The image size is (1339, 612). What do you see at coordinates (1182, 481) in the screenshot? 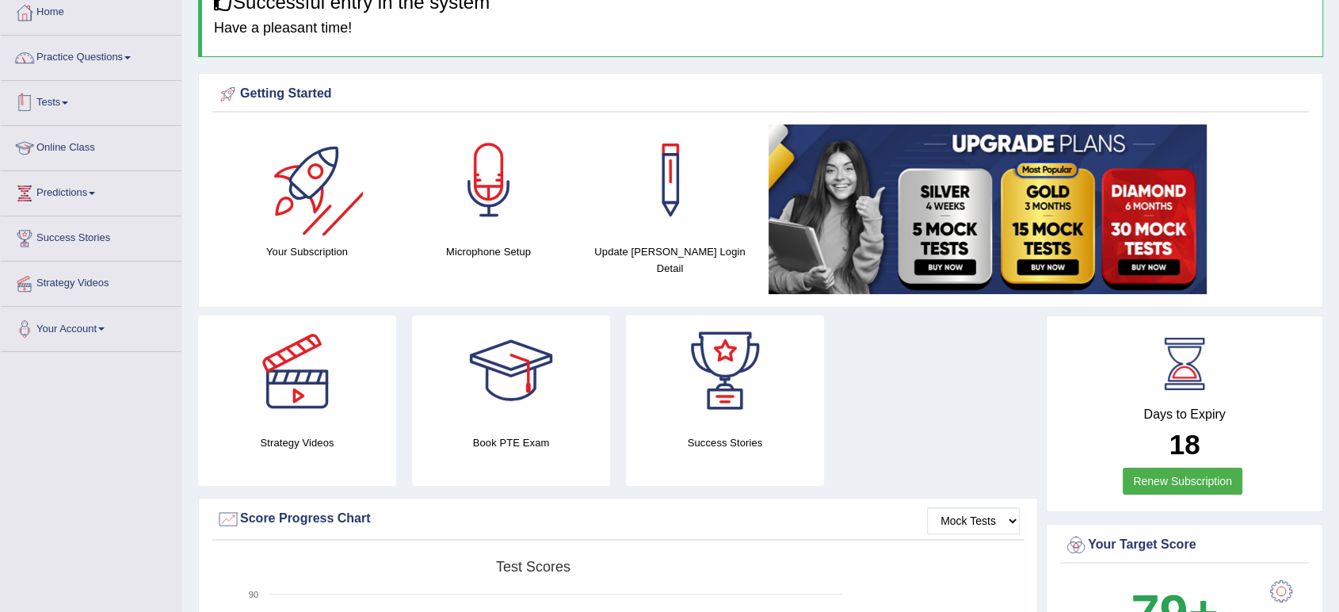
I see `a: Renew Subscription` at bounding box center [1182, 481].